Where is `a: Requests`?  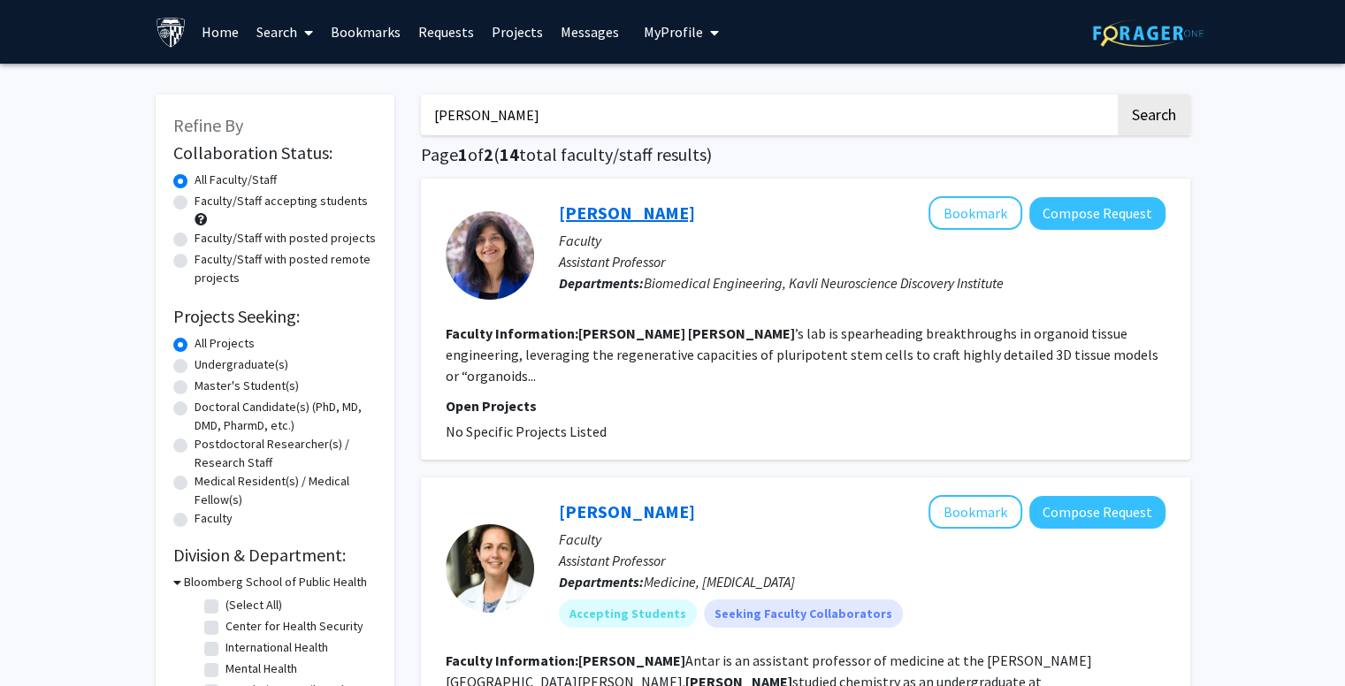 a: Requests is located at coordinates (446, 32).